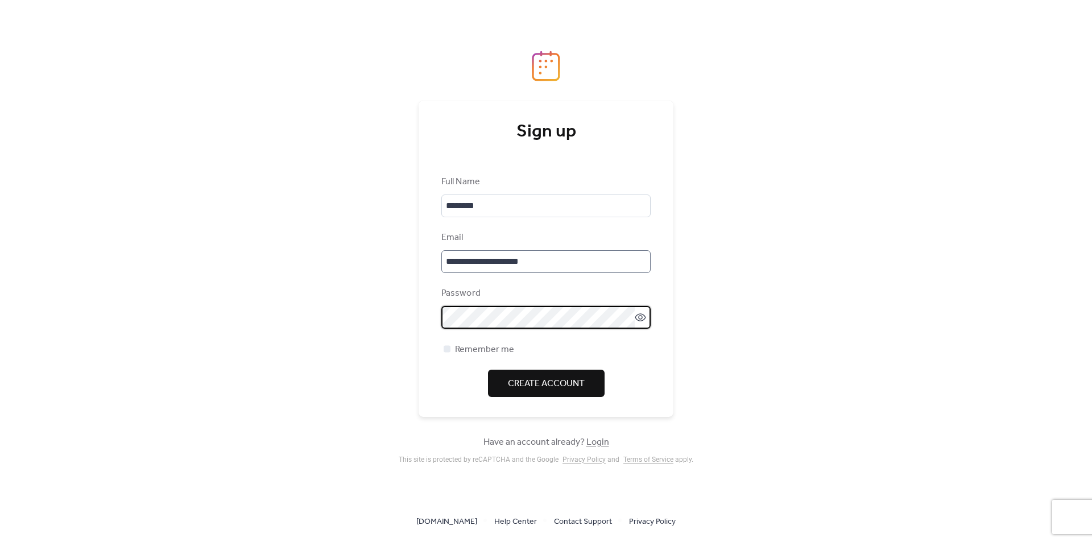 This screenshot has height=542, width=1092. Describe the element at coordinates (546, 460) in the screenshot. I see `div: This site is protected by reCAPTCHA and the Google and apply .` at that location.